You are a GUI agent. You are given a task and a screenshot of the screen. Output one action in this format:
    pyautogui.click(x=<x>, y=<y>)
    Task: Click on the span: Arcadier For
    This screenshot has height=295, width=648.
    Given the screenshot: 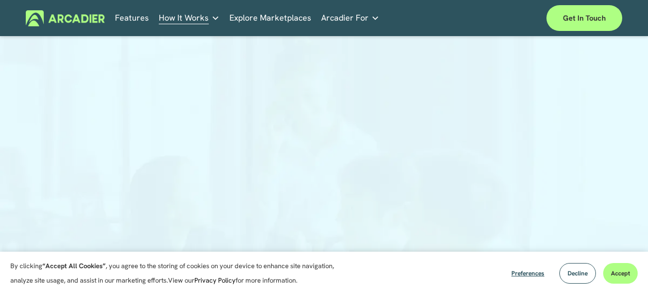 What is the action you would take?
    pyautogui.click(x=345, y=18)
    